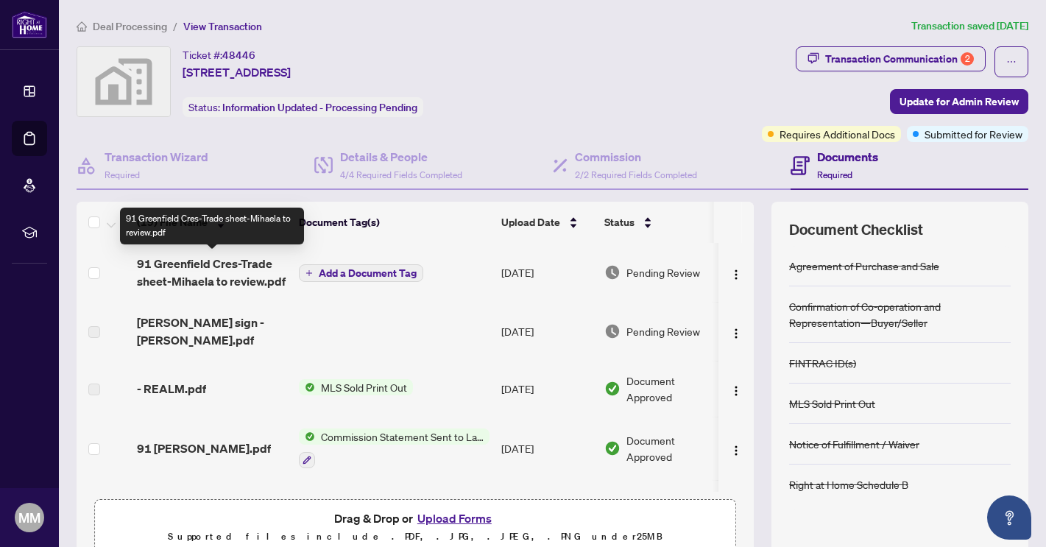 This screenshot has width=1046, height=547. I want to click on button: Open asap, so click(1009, 517).